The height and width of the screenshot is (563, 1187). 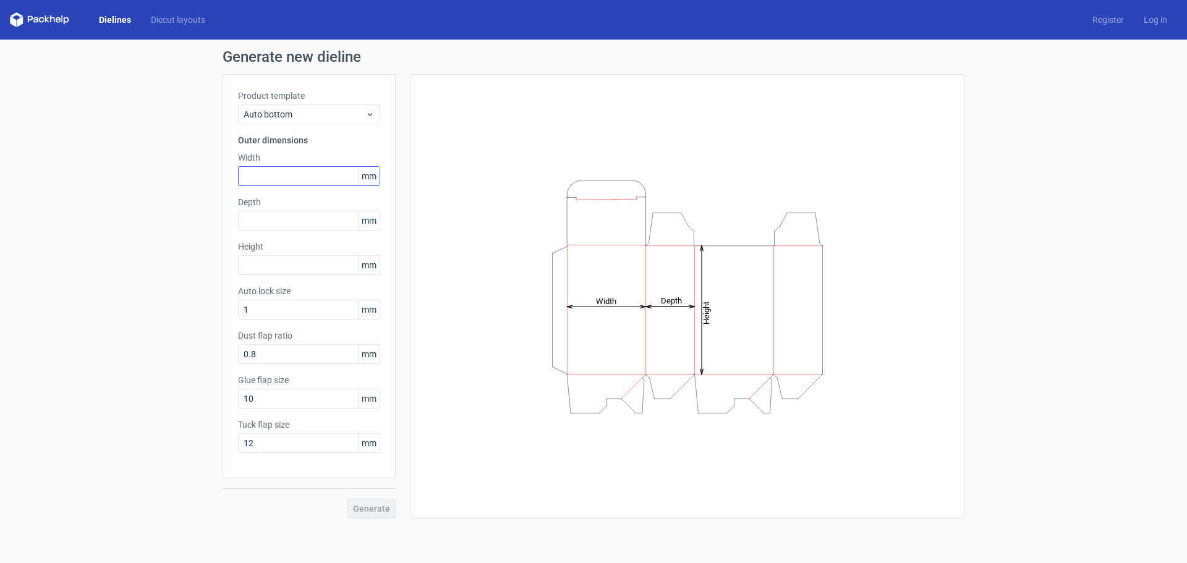 What do you see at coordinates (1156, 20) in the screenshot?
I see `a: Log in` at bounding box center [1156, 20].